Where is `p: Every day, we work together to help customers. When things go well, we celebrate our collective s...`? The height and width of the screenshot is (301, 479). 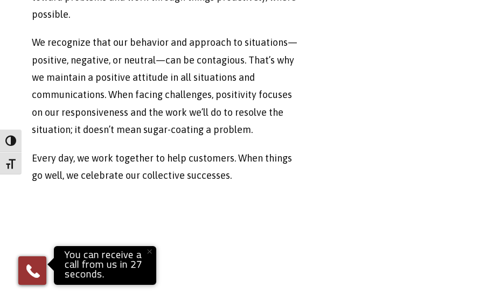 p: Every day, we work together to help customers. When things go well, we celebrate our collective s... is located at coordinates (167, 167).